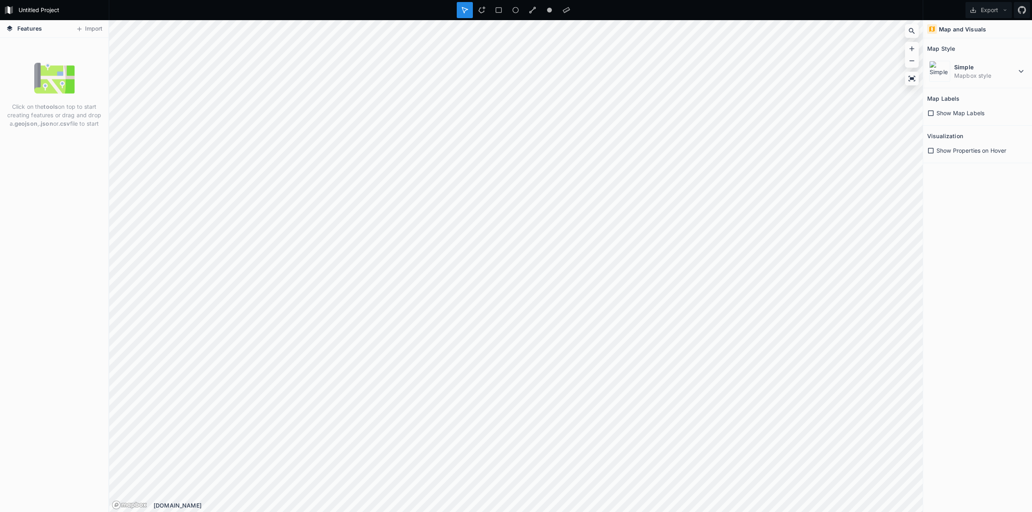  Describe the element at coordinates (945, 136) in the screenshot. I see `h2: Visualization` at that location.